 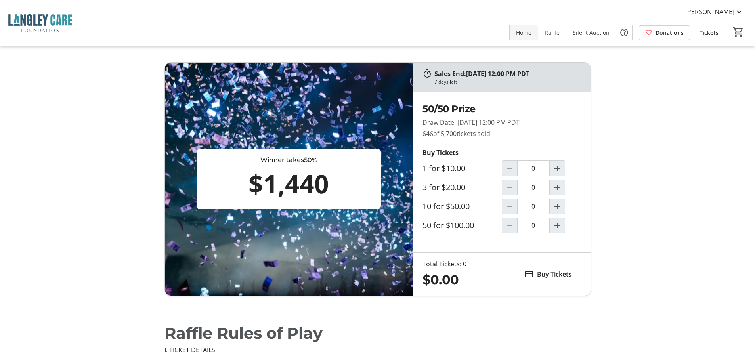 What do you see at coordinates (739, 32) in the screenshot?
I see `button: Cart` at bounding box center [739, 32].